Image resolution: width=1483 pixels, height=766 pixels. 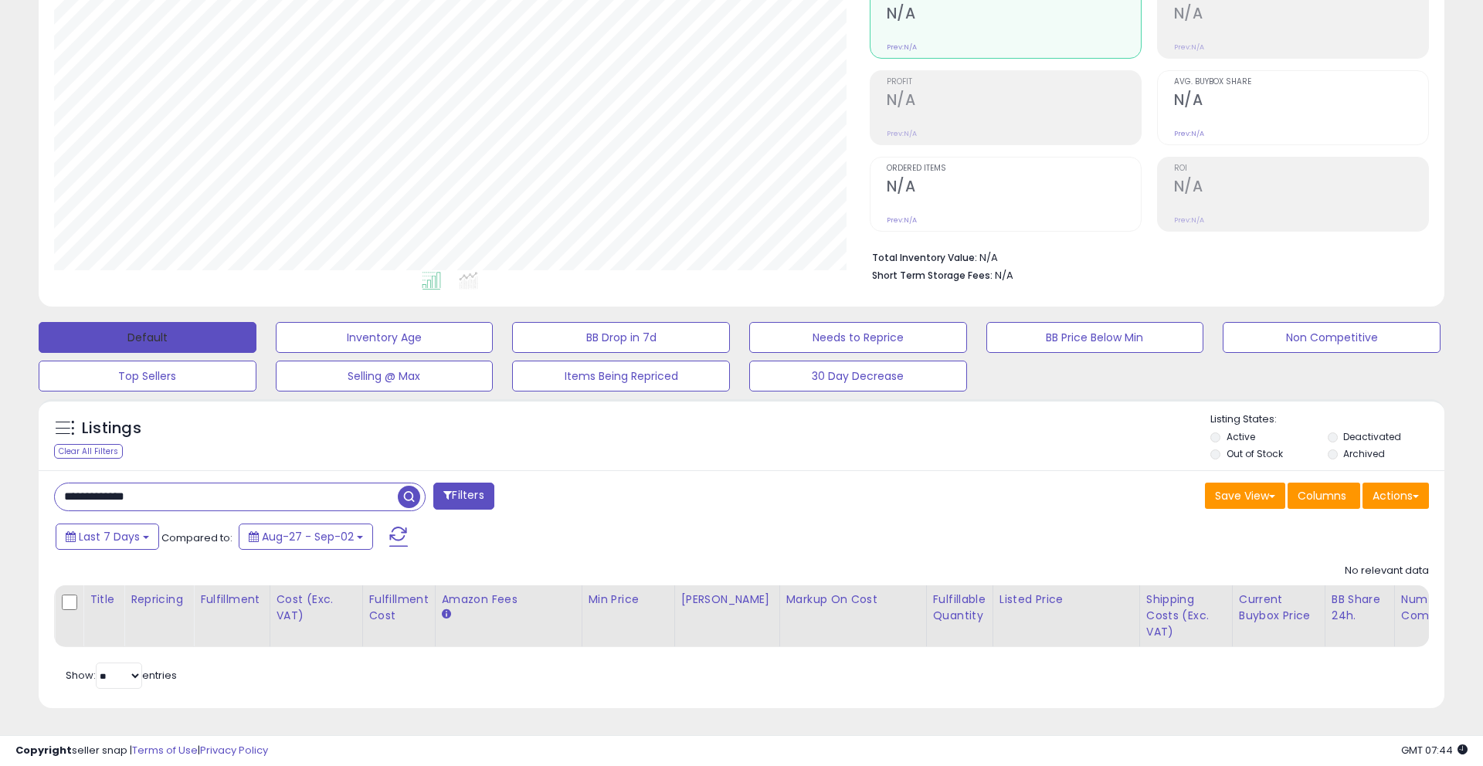 What do you see at coordinates (88, 451) in the screenshot?
I see `div: Clear All Filters` at bounding box center [88, 451].